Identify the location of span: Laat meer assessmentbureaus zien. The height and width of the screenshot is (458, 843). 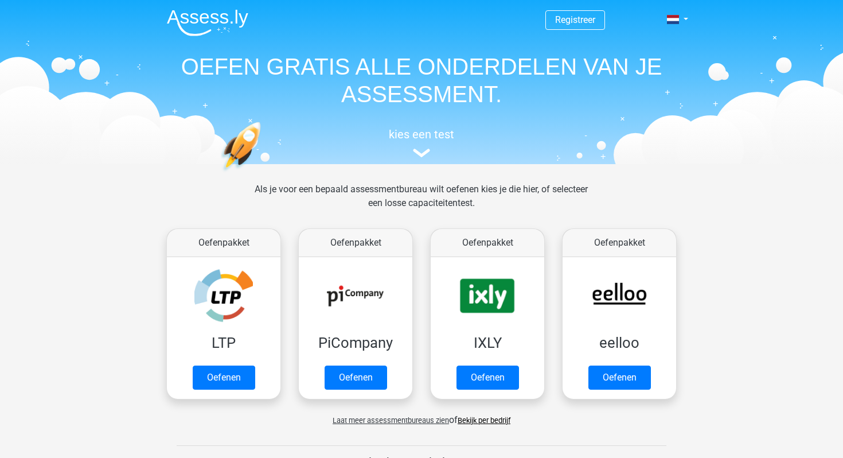
(391, 420).